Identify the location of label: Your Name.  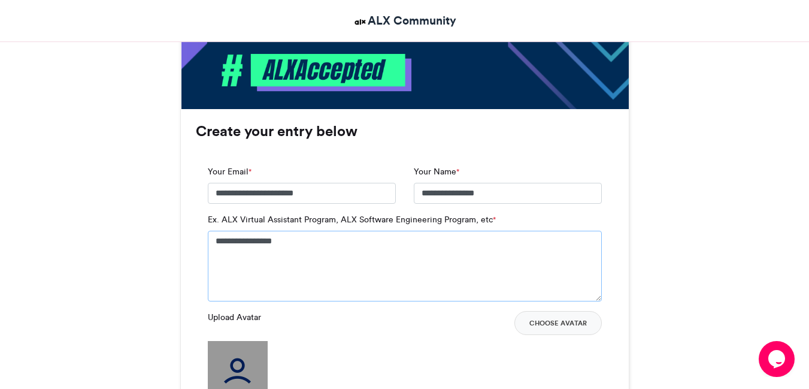
(437, 171).